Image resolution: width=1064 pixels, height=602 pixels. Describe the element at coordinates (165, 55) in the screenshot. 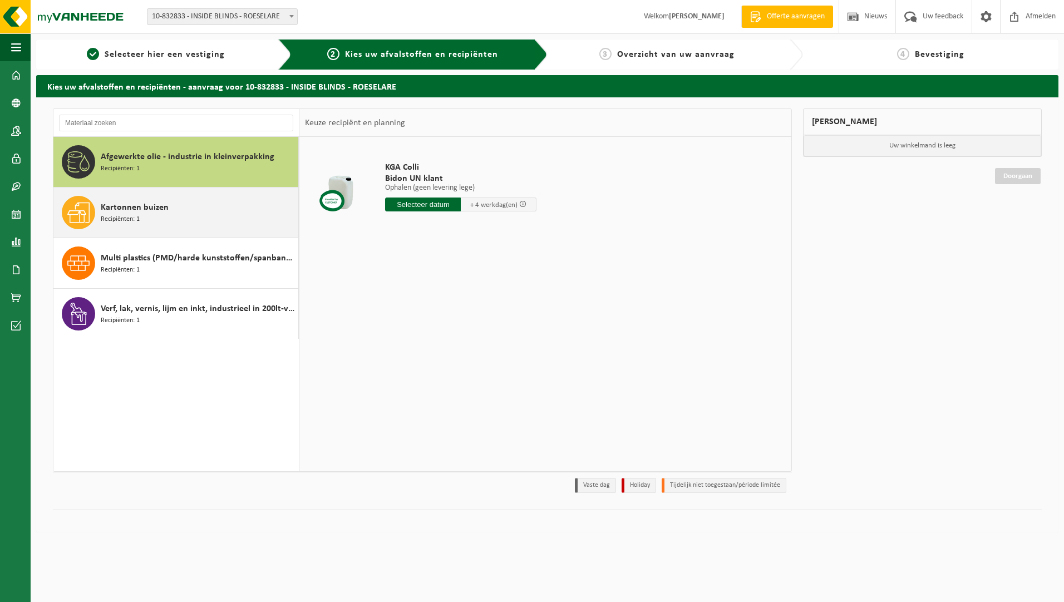

I see `span: Selecteer hier een vestiging` at that location.